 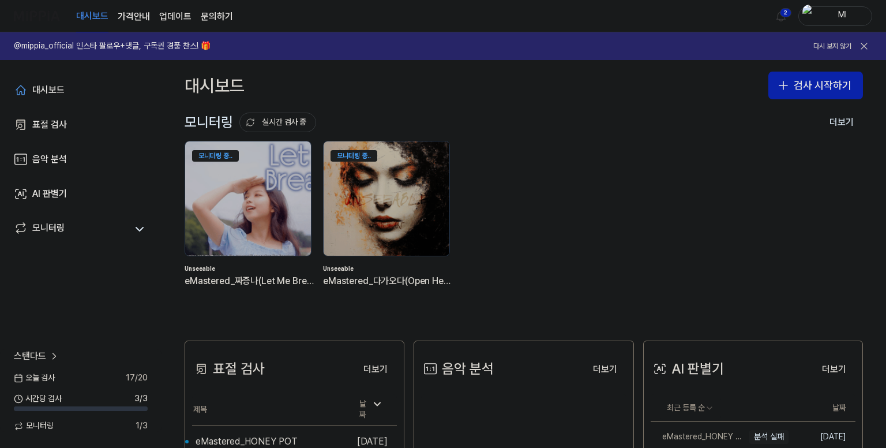 I want to click on button: profileMl, so click(x=835, y=16).